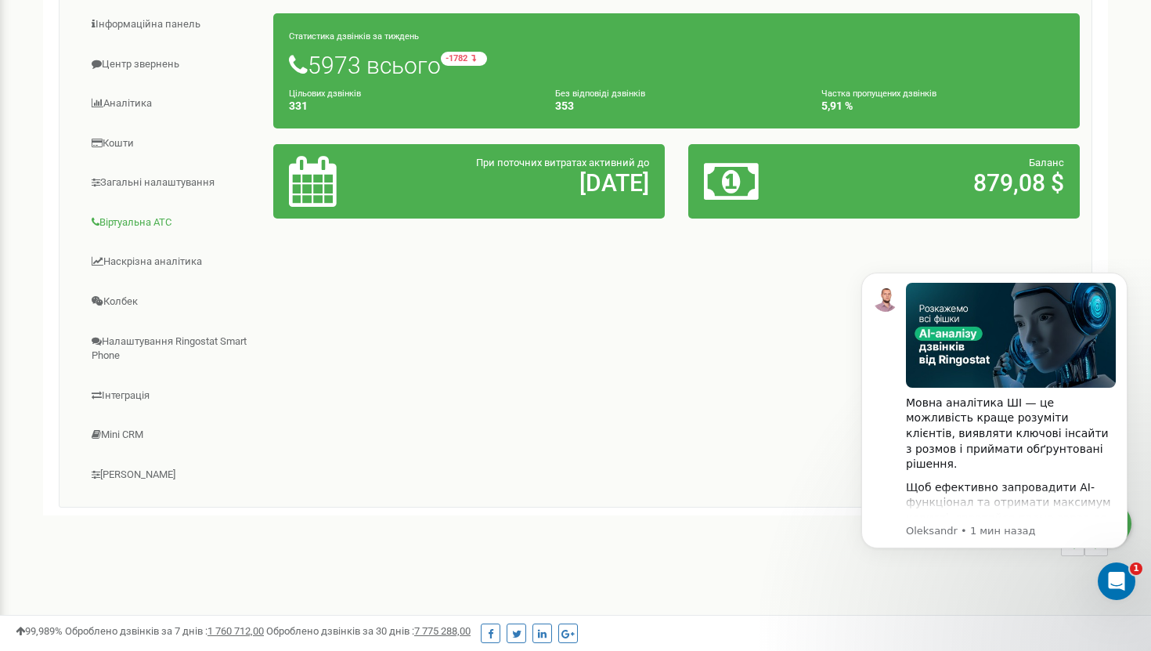  Describe the element at coordinates (368, 630) in the screenshot. I see `span: Оброблено дзвінків за 30 днів :` at that location.